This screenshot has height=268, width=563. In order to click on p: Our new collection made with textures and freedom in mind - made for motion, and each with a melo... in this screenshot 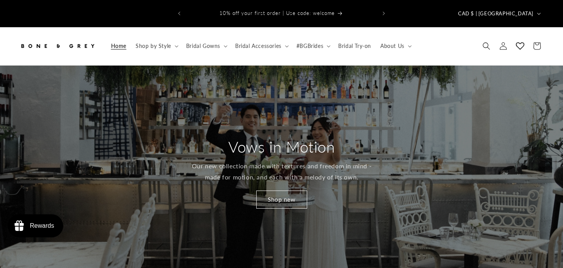, I will do `click(281, 171)`.